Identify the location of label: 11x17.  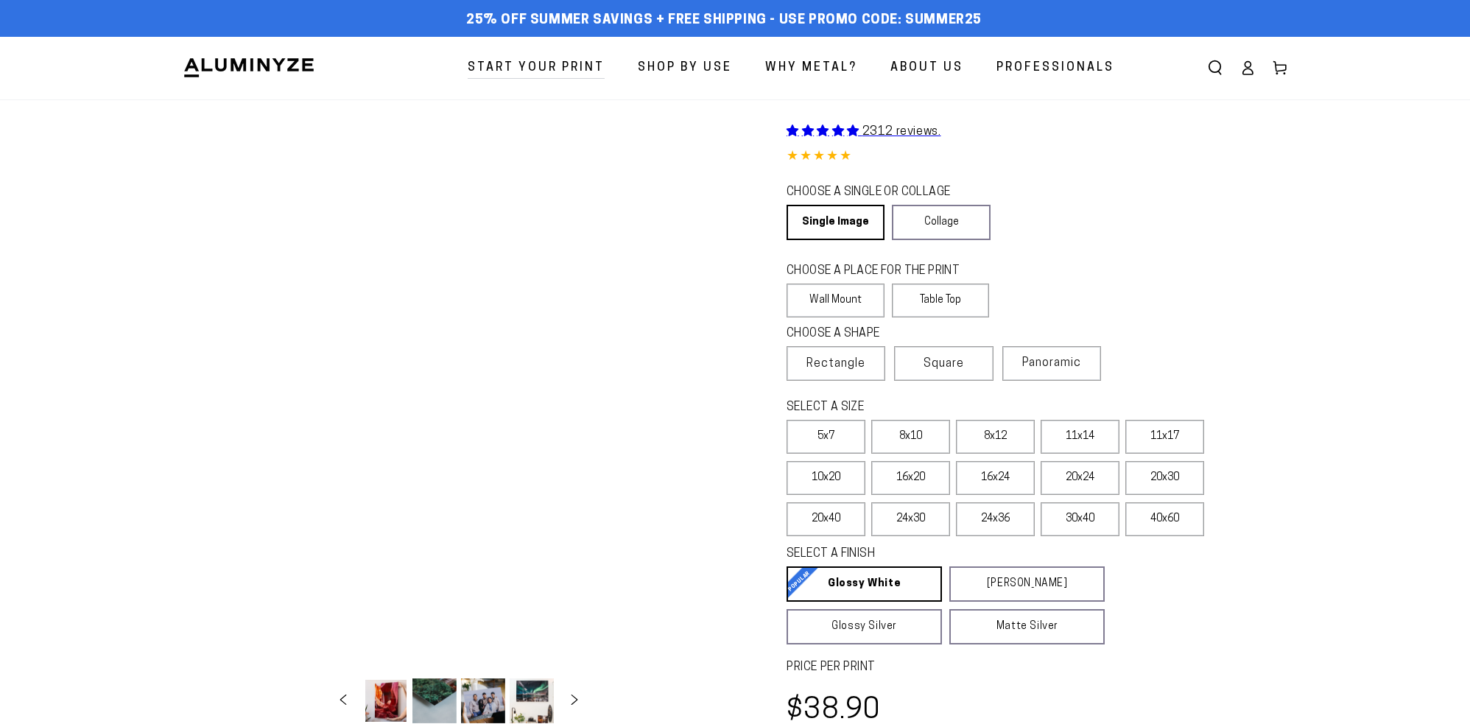
(1165, 437).